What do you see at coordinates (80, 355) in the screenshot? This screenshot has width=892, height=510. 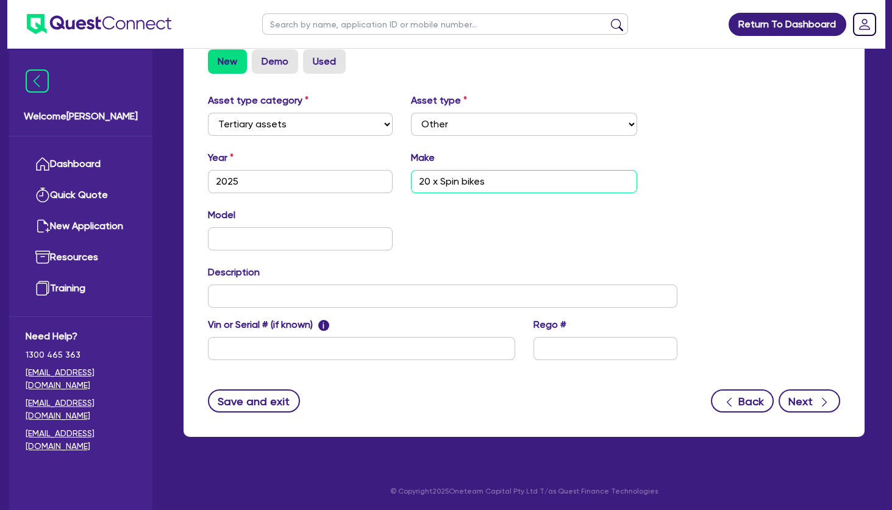 I see `span: 1300 465 363` at bounding box center [80, 355].